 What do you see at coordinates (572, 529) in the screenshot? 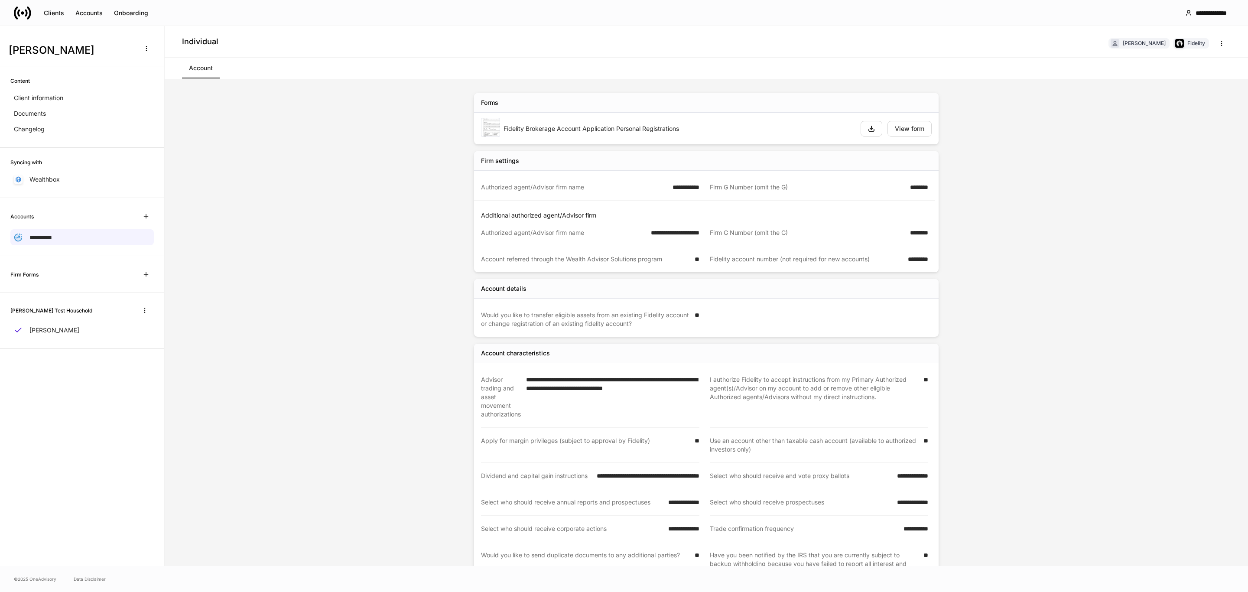
I see `div: Select who should receive corporate actions` at bounding box center [572, 529].